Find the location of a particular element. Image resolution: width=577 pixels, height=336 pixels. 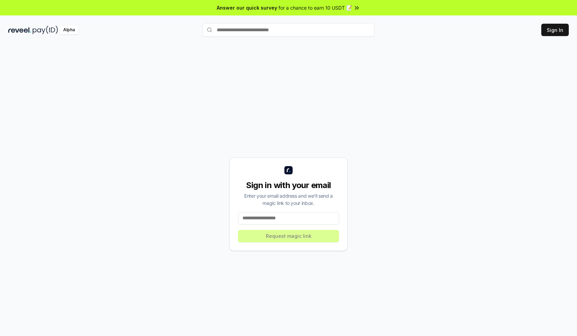

div: Enter your email address and we’ll send a magic link to your inbox. is located at coordinates (289, 200).